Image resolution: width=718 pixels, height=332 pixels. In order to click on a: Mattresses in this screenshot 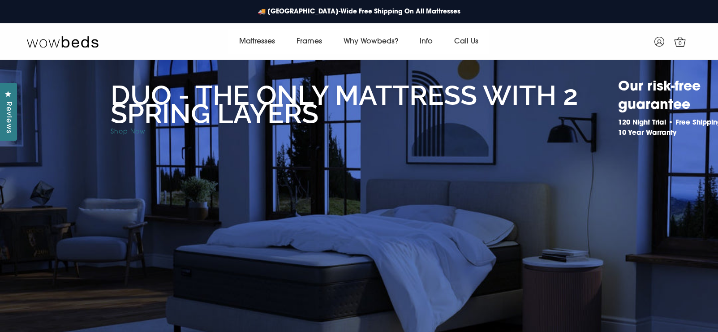, I will do `click(257, 42)`.